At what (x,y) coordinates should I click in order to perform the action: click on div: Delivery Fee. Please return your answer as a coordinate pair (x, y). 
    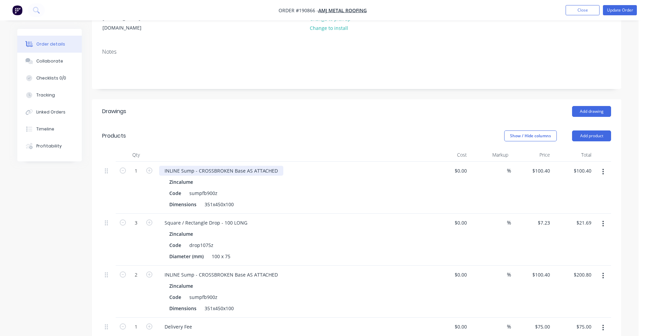
    Looking at the image, I should click on (178, 326).